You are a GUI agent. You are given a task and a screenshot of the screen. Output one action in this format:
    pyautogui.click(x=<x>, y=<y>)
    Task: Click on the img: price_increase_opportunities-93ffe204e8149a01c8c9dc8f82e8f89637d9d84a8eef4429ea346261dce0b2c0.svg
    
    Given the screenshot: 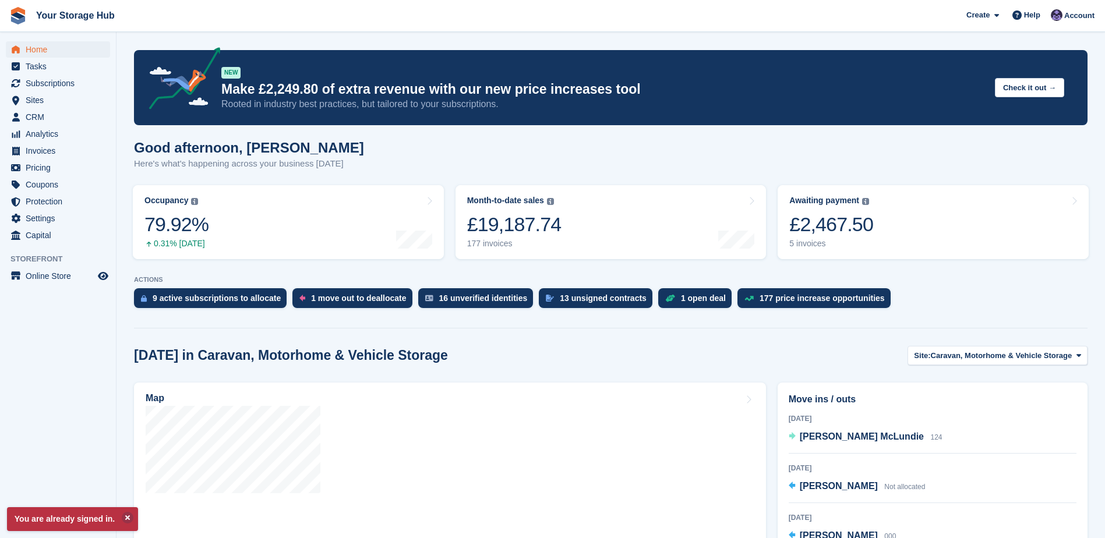 What is the action you would take?
    pyautogui.click(x=749, y=298)
    